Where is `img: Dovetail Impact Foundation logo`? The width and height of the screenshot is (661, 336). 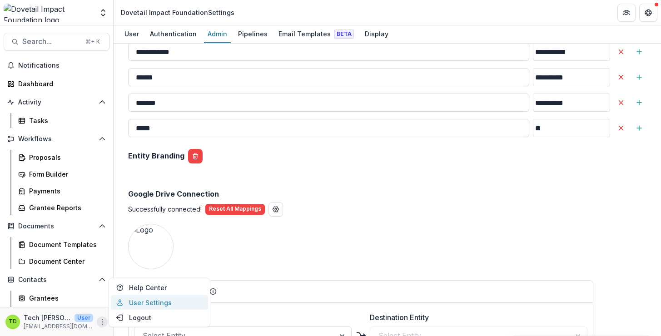 img: Dovetail Impact Foundation logo is located at coordinates (48, 13).